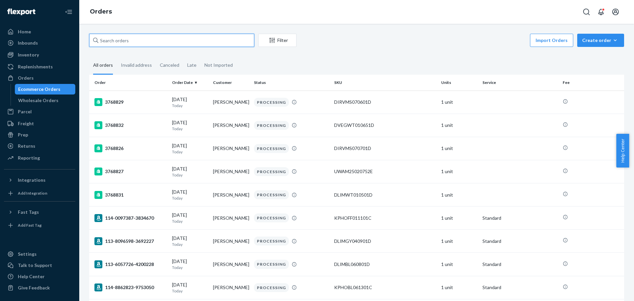 The image size is (634, 301). What do you see at coordinates (277, 40) in the screenshot?
I see `button: Filter` at bounding box center [277, 40].